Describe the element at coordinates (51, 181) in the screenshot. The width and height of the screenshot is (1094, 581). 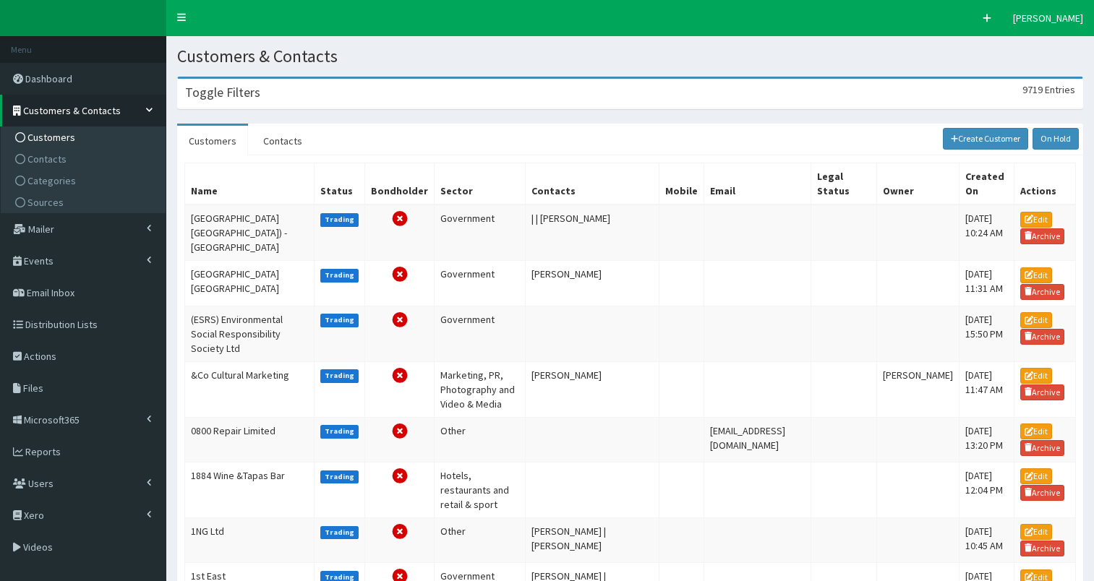
I see `span: Categories` at that location.